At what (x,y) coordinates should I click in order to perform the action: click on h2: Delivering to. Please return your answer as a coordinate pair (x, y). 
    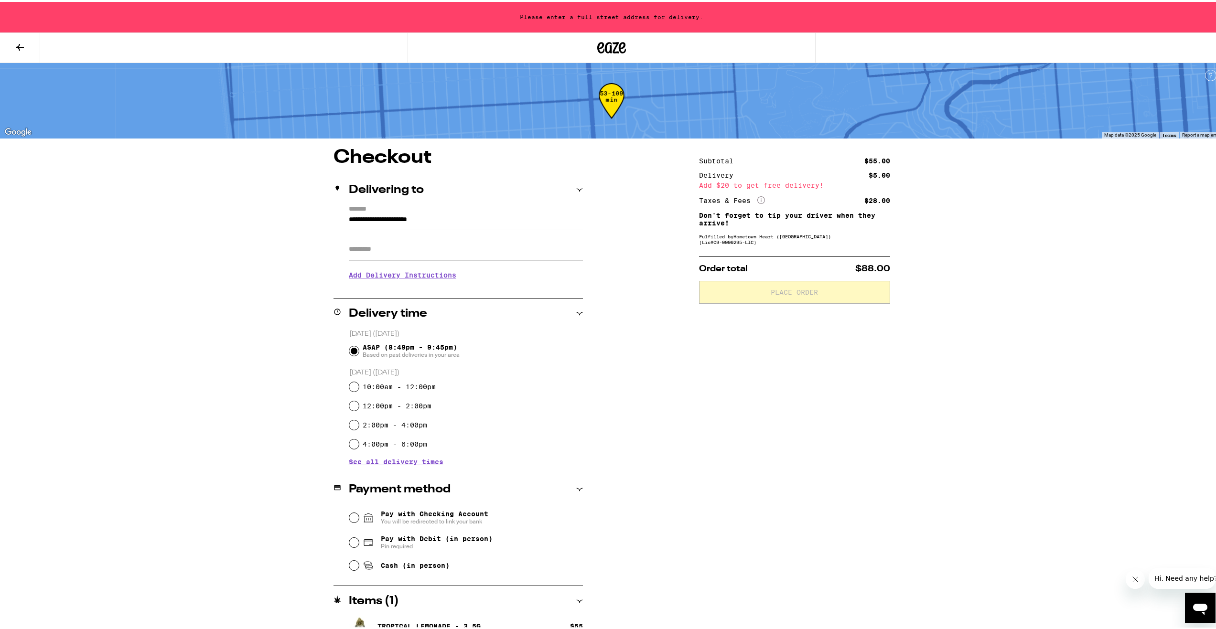
    Looking at the image, I should click on (386, 188).